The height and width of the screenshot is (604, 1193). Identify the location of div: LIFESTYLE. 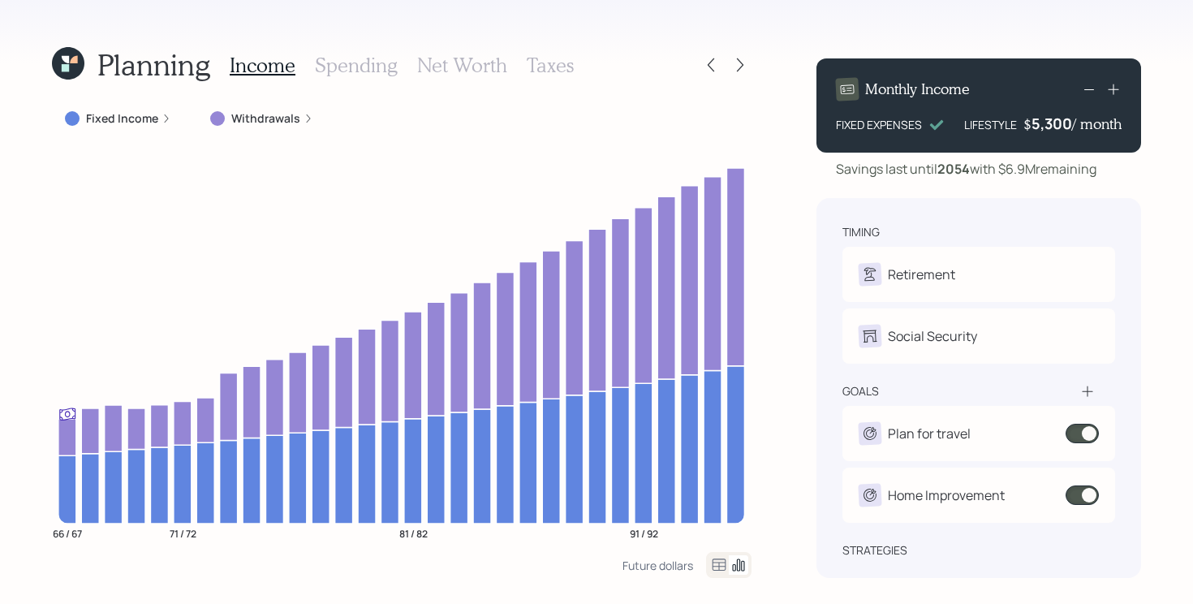
(990, 124).